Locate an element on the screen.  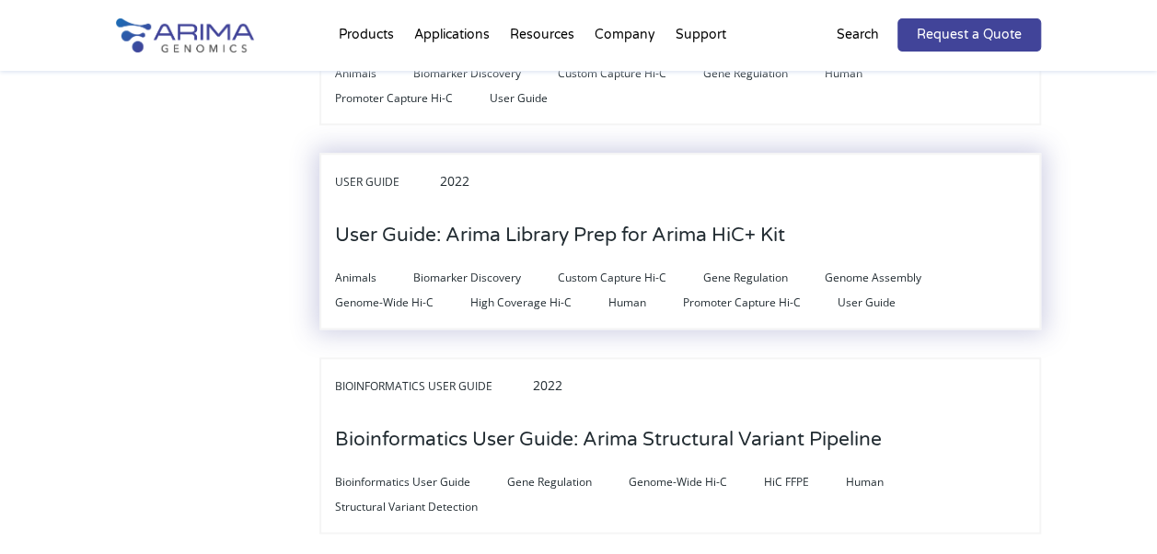
h3: Bioinformatics User Guide: Arima Structural Variant Pipeline is located at coordinates (608, 440).